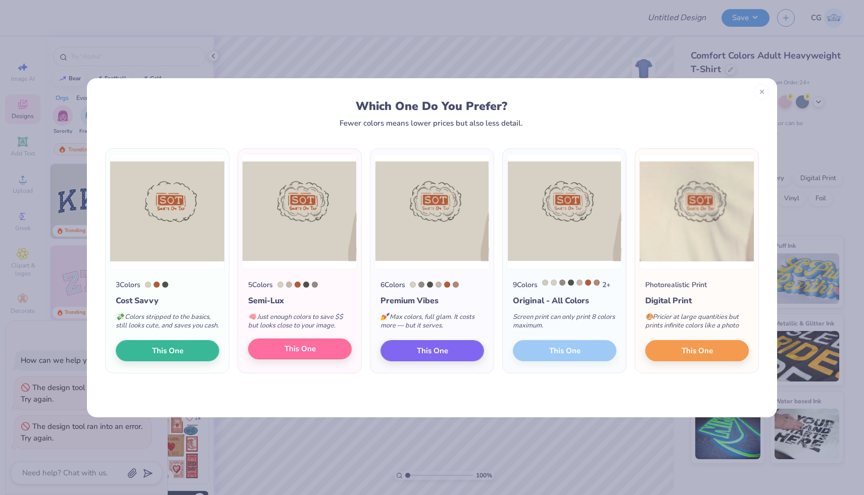  Describe the element at coordinates (392, 285) in the screenshot. I see `div: 6 Colors` at that location.